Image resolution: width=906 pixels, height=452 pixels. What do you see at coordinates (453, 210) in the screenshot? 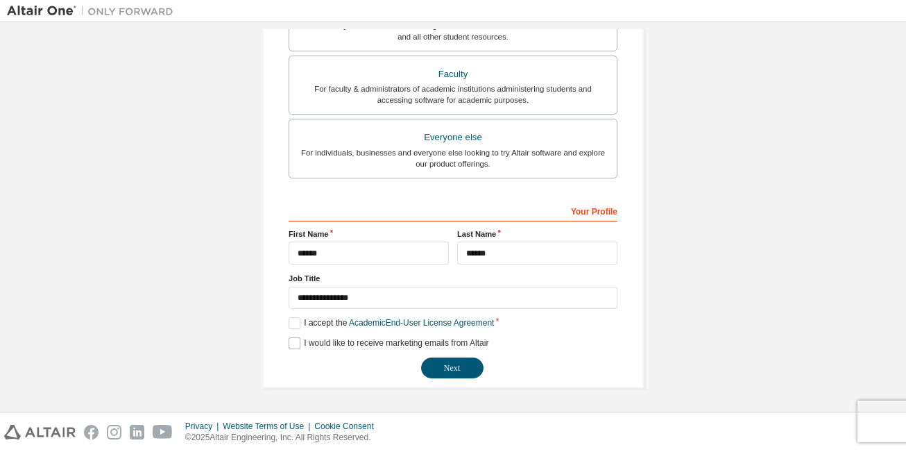
I see `div: Your Profile` at bounding box center [453, 210].